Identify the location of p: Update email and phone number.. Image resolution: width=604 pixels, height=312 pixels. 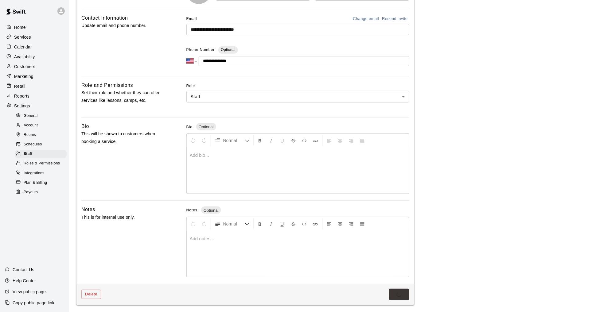
(124, 25).